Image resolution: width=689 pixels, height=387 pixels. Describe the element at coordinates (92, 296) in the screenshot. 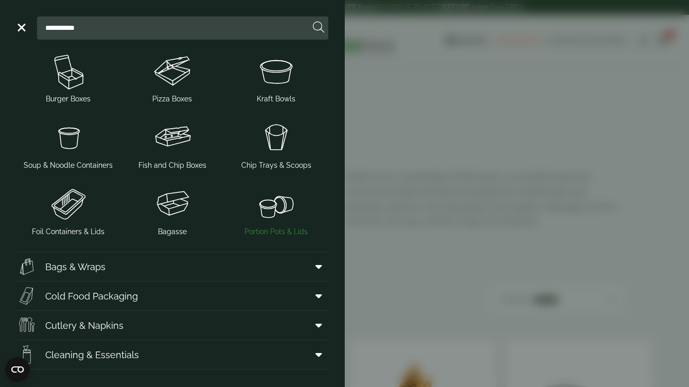

I see `span: Cold Food Packaging` at that location.